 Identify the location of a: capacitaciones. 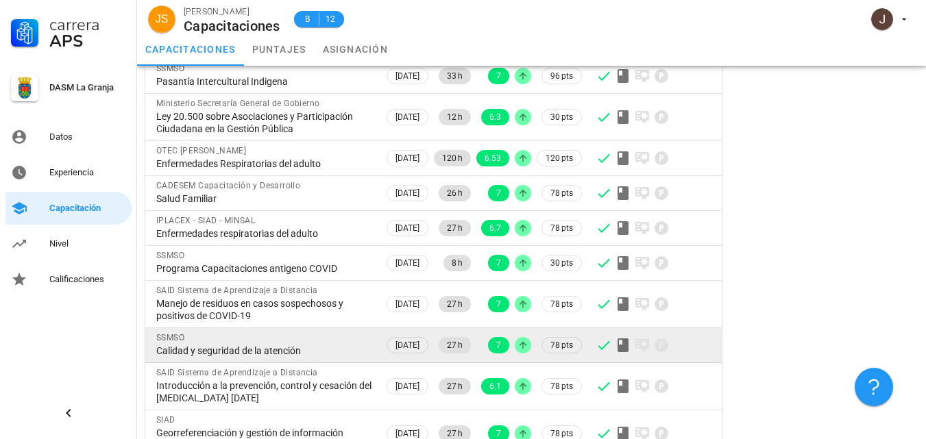
(191, 49).